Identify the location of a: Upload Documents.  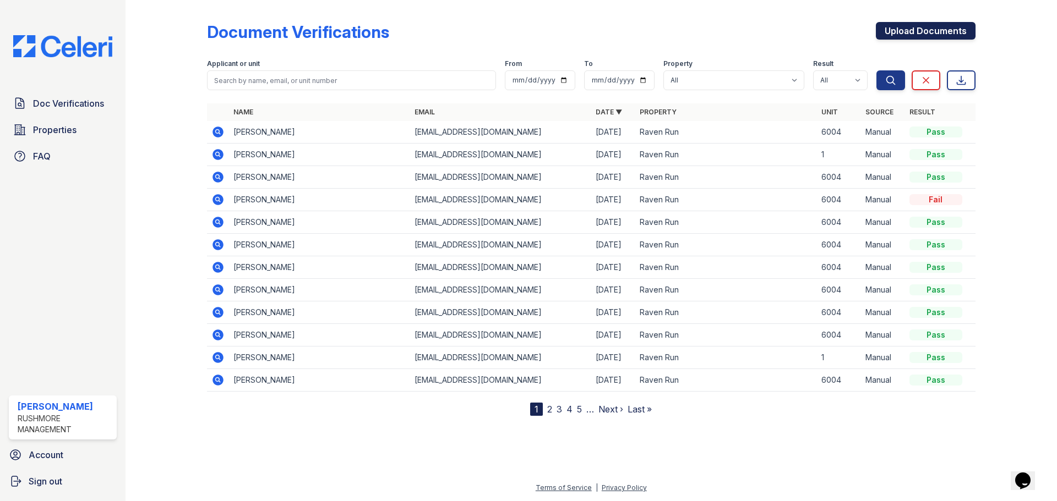
(925, 31).